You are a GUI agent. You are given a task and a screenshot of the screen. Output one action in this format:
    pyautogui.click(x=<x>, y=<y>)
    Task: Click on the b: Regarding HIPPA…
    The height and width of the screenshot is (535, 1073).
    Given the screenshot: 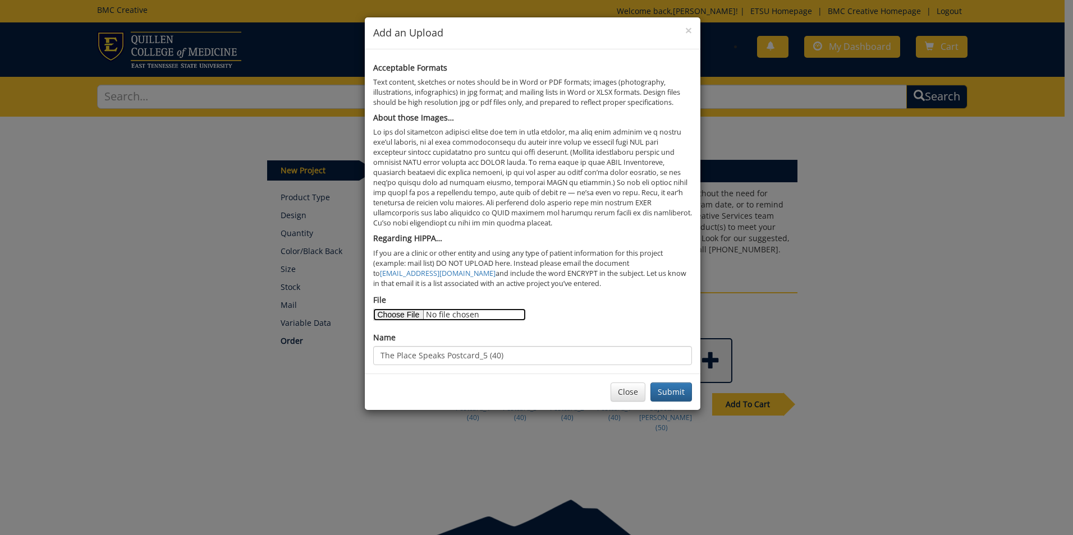 What is the action you would take?
    pyautogui.click(x=407, y=238)
    